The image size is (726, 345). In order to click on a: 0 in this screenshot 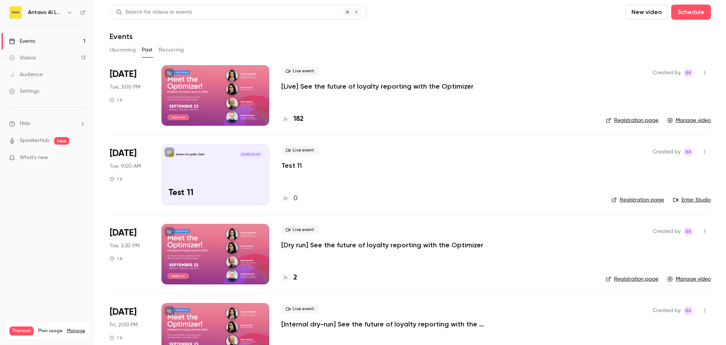, I will do `click(289, 198)`.